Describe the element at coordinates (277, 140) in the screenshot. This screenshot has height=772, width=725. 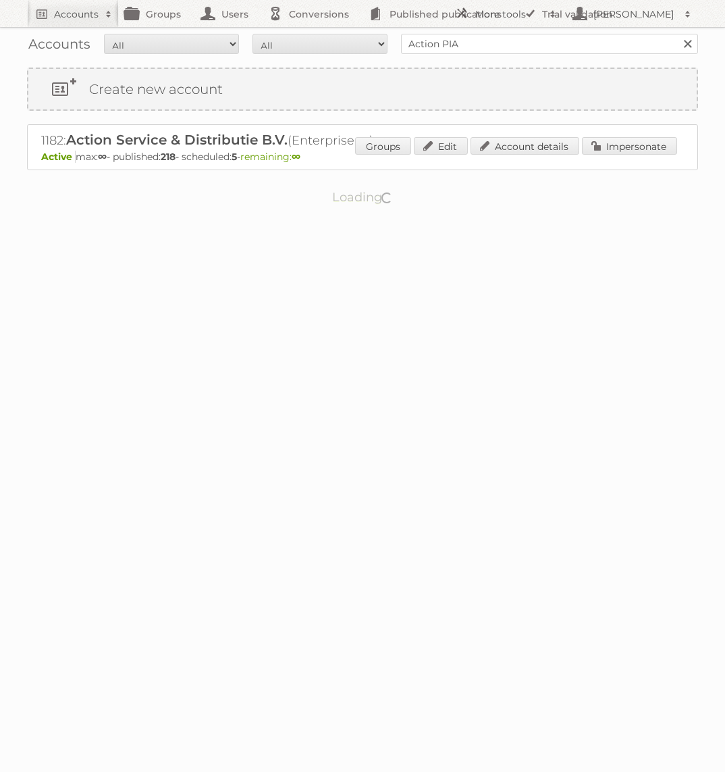
I see `h2: 1182: (Enterprise ∞)` at that location.